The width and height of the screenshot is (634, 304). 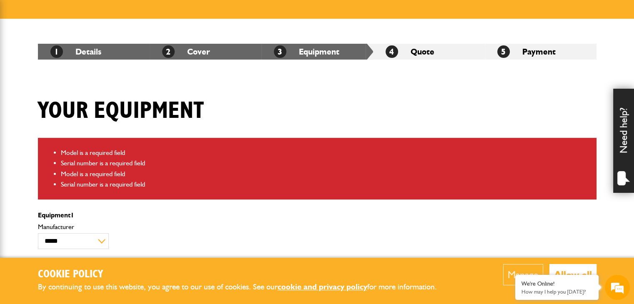 What do you see at coordinates (541, 52) in the screenshot?
I see `li: Payment` at bounding box center [541, 52].